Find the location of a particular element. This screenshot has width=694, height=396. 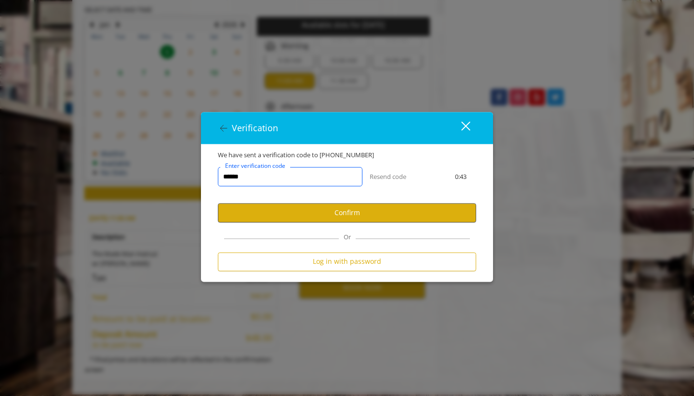

input: verificationCodeText is located at coordinates (290, 177).